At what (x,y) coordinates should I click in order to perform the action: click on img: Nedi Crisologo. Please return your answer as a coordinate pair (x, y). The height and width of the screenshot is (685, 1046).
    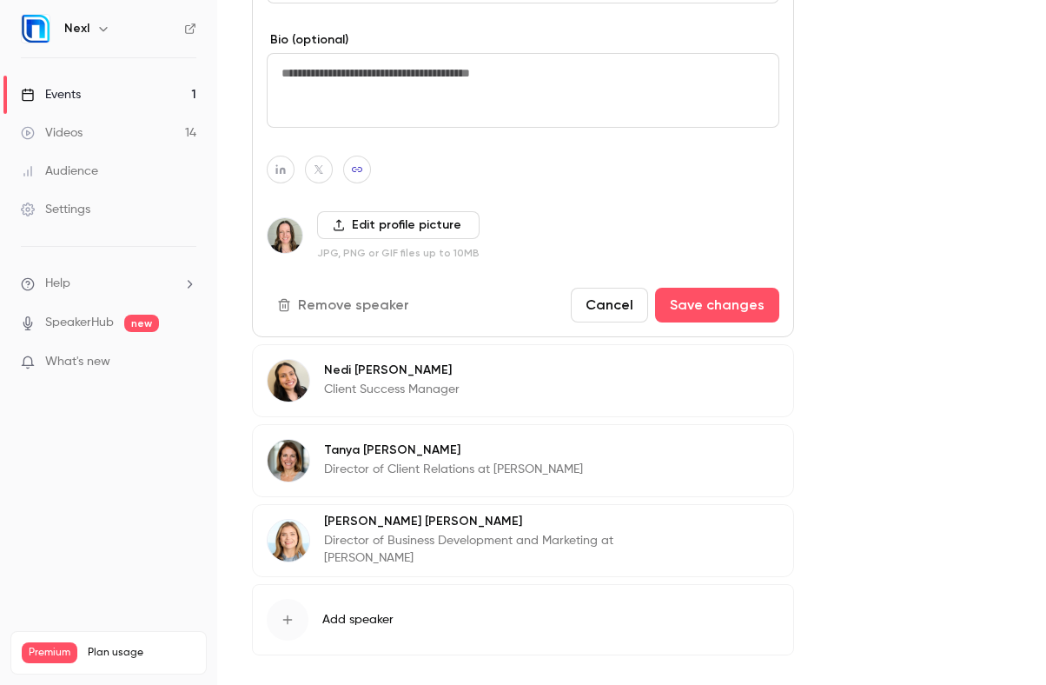
    Looking at the image, I should click on (288, 381).